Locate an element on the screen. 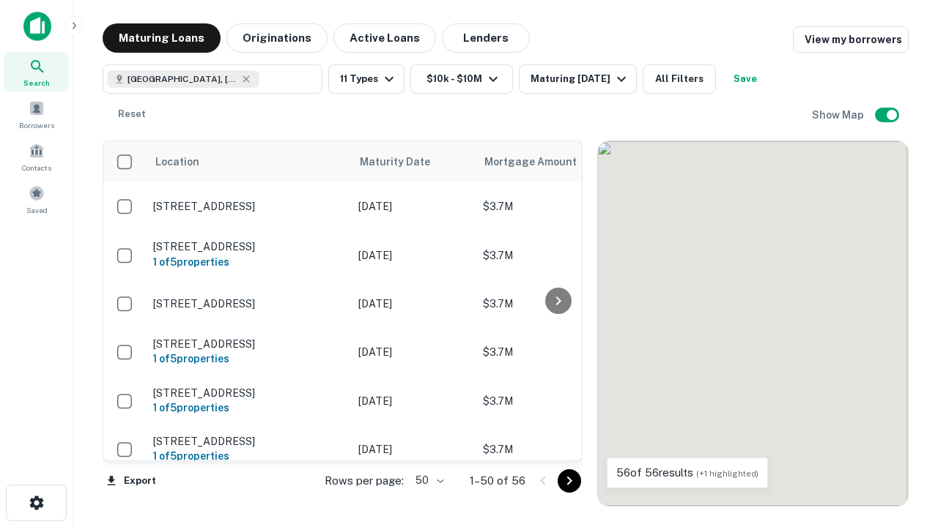 The height and width of the screenshot is (527, 938). p: 1–50 of 56 is located at coordinates (497, 481).